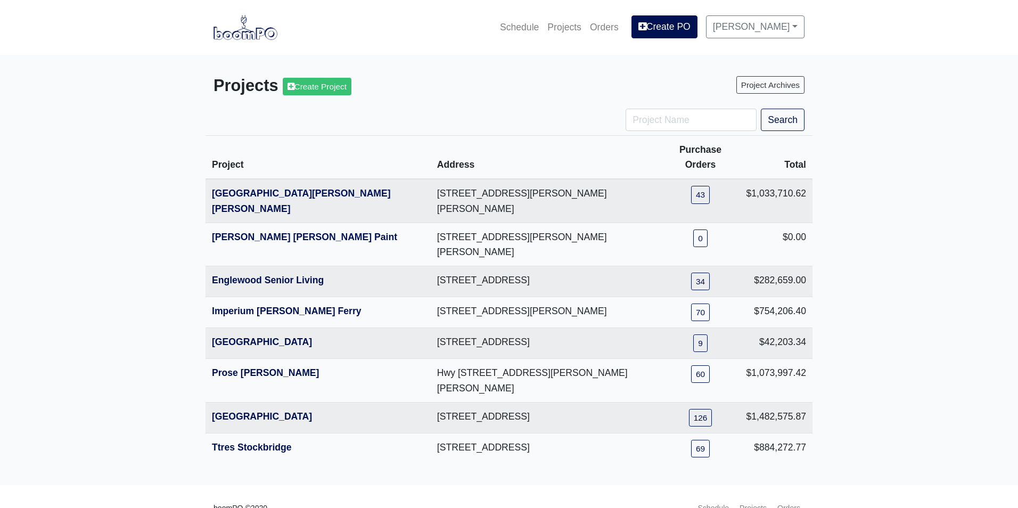  Describe the element at coordinates (776, 343) in the screenshot. I see `td: $42,203.34` at that location.